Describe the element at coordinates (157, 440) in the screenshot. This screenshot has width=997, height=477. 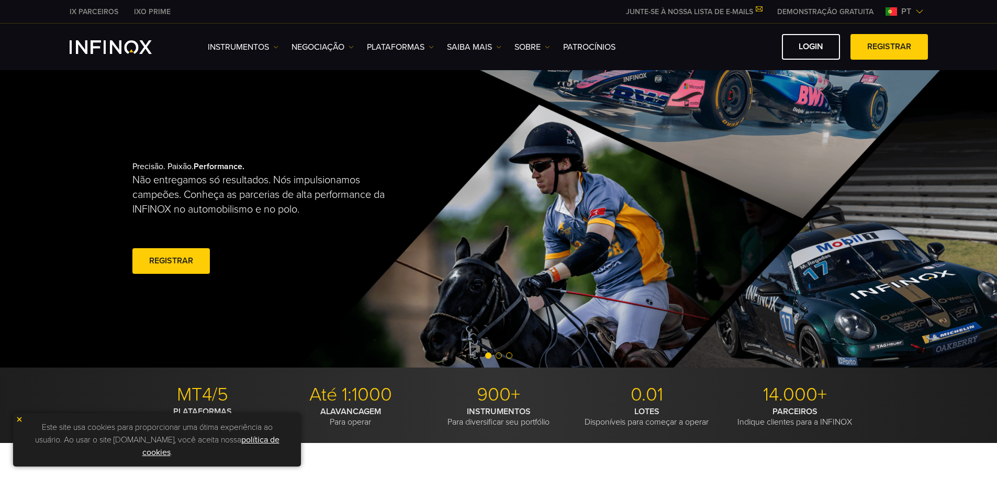
I see `p: Este site usa cookies para proporcionar uma ótima experiência ao usuário. Ao usar o site [DOMAIN_...` at that location.